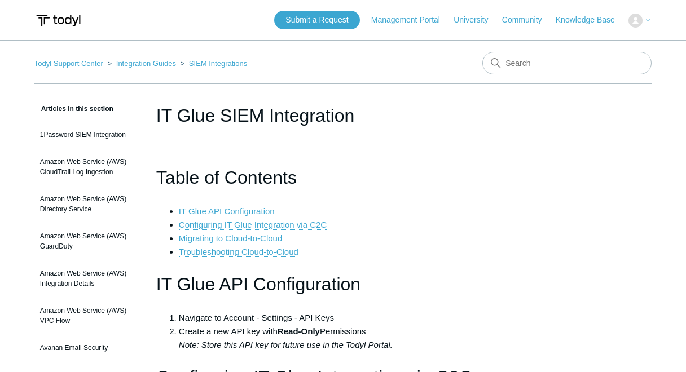  What do you see at coordinates (253, 225) in the screenshot?
I see `a: Configuring IT Glue Integration via C2C` at bounding box center [253, 225].